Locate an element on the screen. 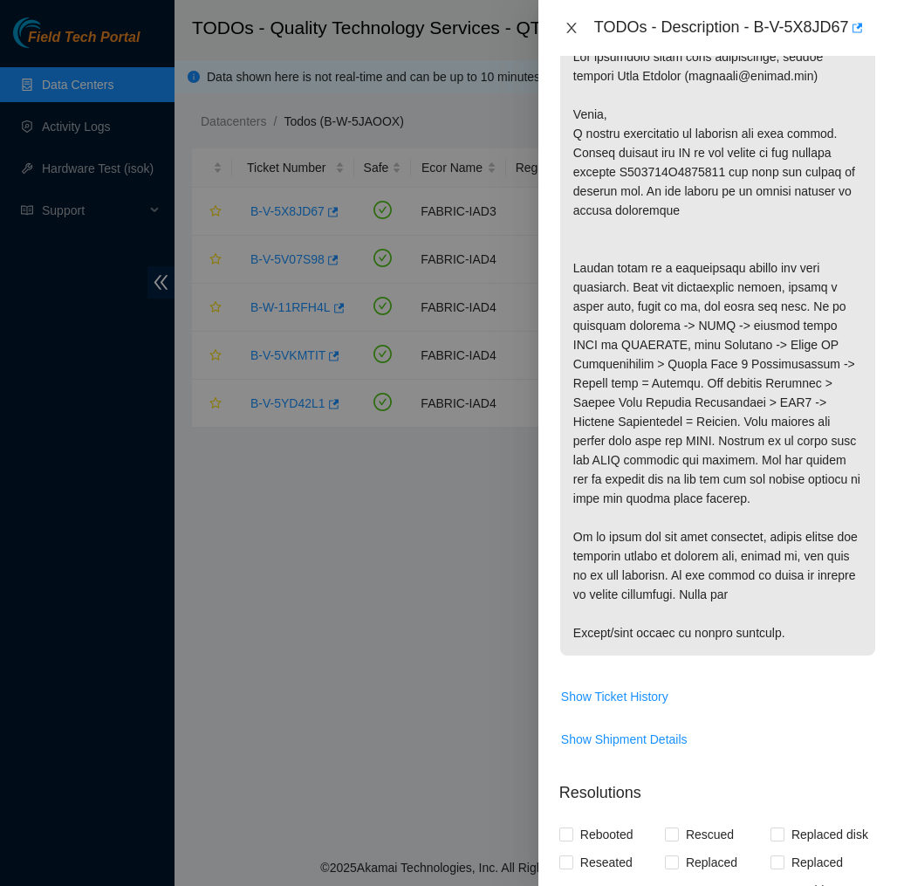 Image resolution: width=897 pixels, height=886 pixels. span: Show Shipment Details is located at coordinates (624, 739).